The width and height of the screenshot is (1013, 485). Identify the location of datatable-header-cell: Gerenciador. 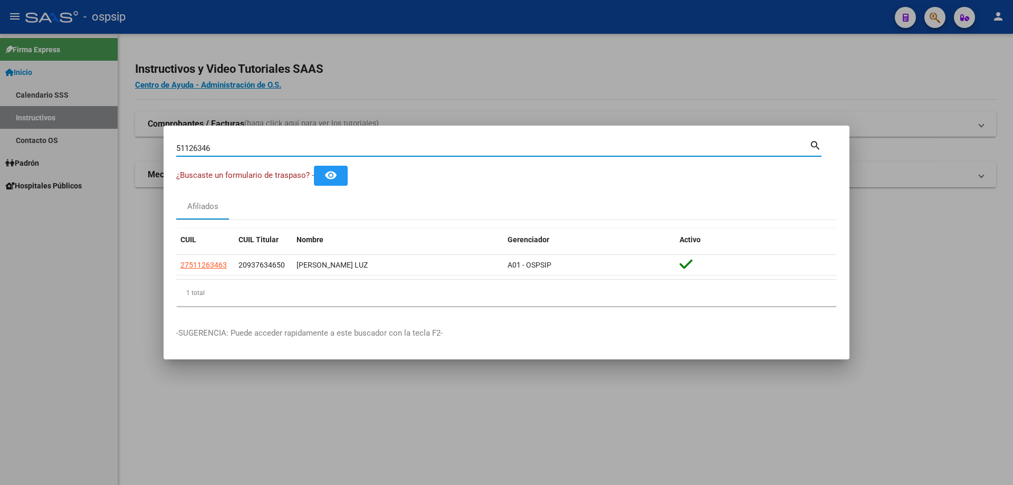
(589, 240).